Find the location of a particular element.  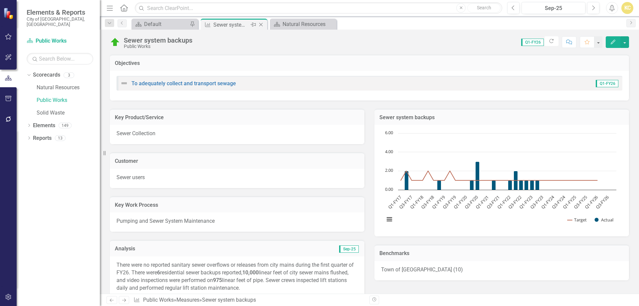

img: On Target is located at coordinates (115, 42).